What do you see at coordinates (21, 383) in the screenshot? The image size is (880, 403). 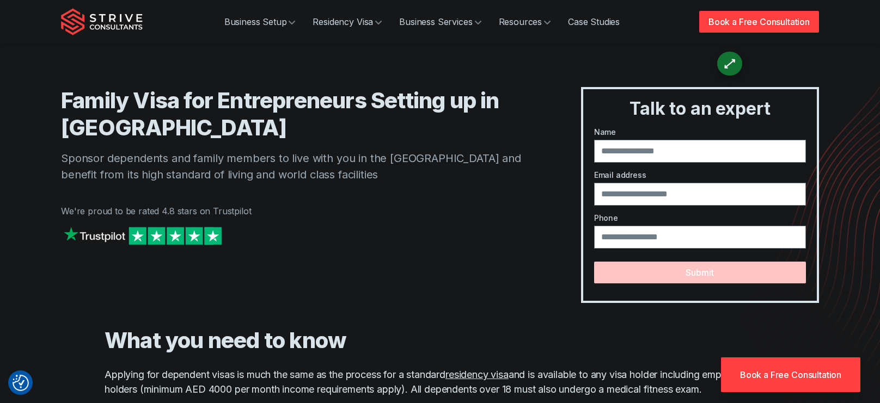 I see `button: Consent Preferences` at bounding box center [21, 383].